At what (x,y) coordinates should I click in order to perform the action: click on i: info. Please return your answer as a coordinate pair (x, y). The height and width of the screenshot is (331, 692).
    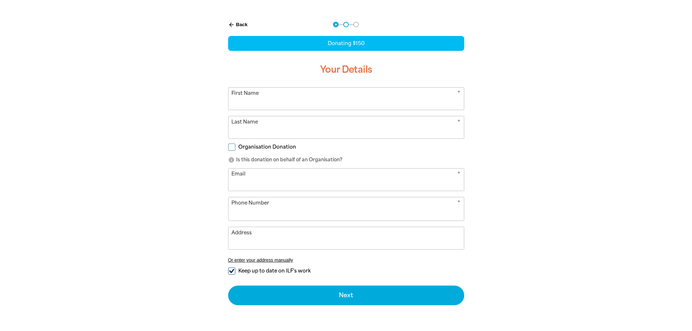
    Looking at the image, I should click on (231, 160).